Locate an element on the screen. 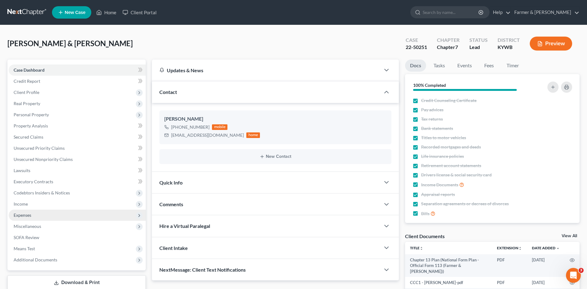 Image resolution: width=587 pixels, height=289 pixels. a: View All is located at coordinates (570, 236).